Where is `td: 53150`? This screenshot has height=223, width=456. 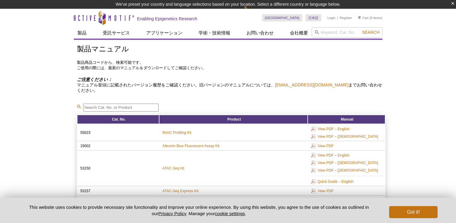 td: 53150 is located at coordinates (118, 168).